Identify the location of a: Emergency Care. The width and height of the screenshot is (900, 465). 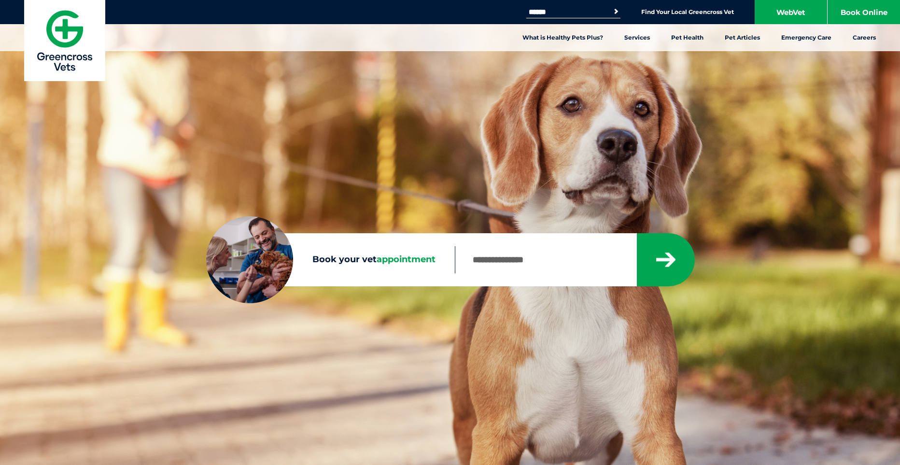
(806, 38).